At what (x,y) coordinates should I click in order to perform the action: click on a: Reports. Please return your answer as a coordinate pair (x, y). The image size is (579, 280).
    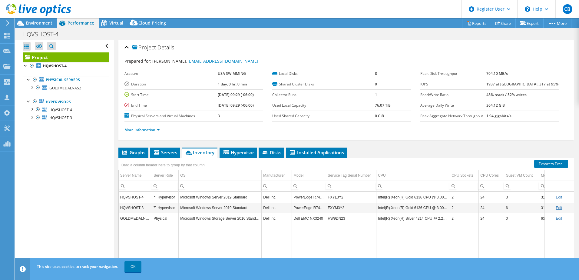
    Looking at the image, I should click on (477, 23).